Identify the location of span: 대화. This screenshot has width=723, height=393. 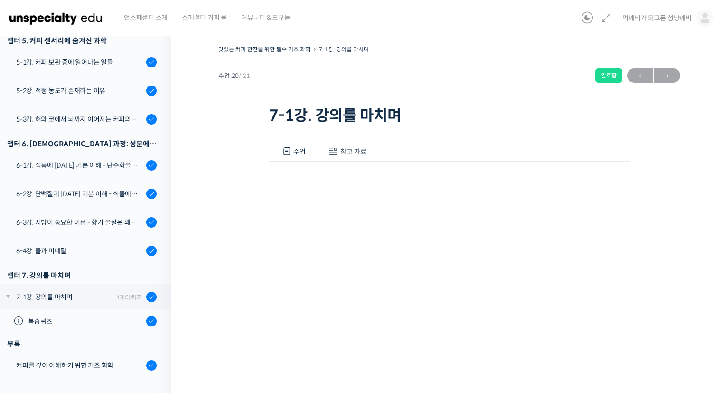
(93, 319).